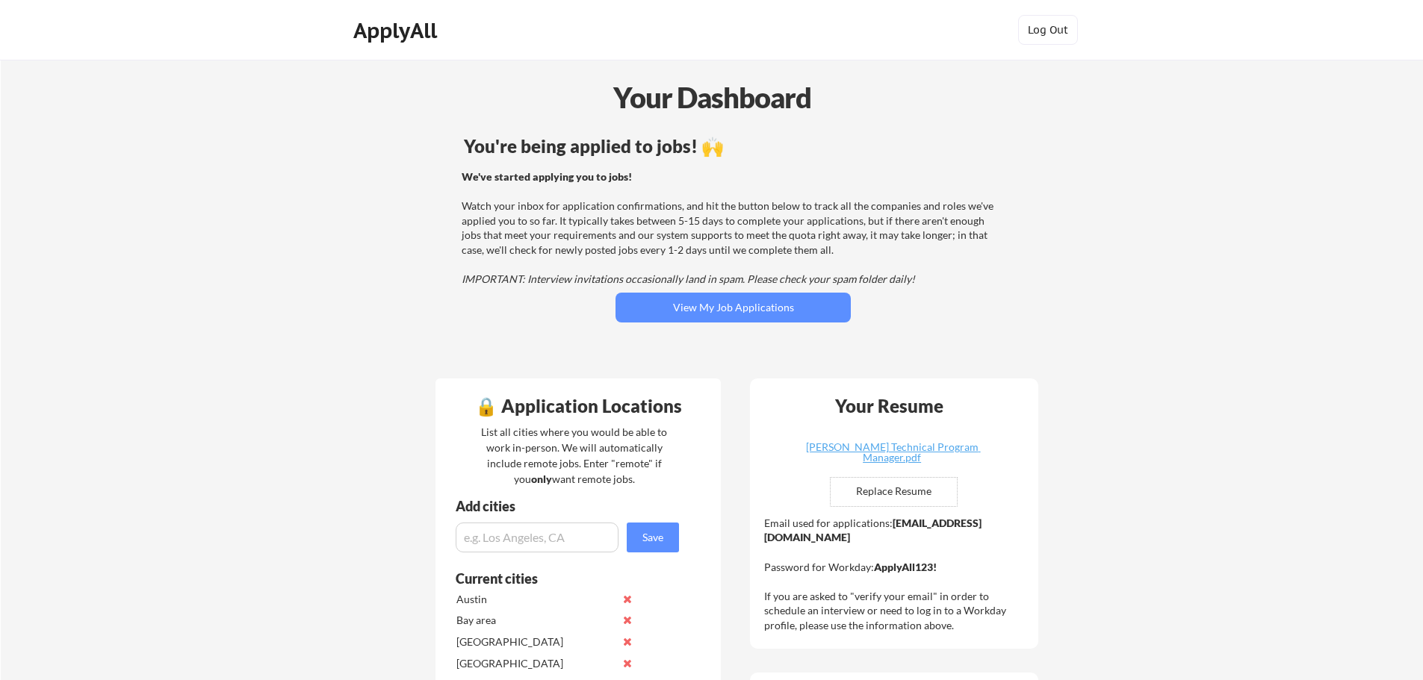 This screenshot has height=680, width=1423. I want to click on div: Your Resume, so click(889, 406).